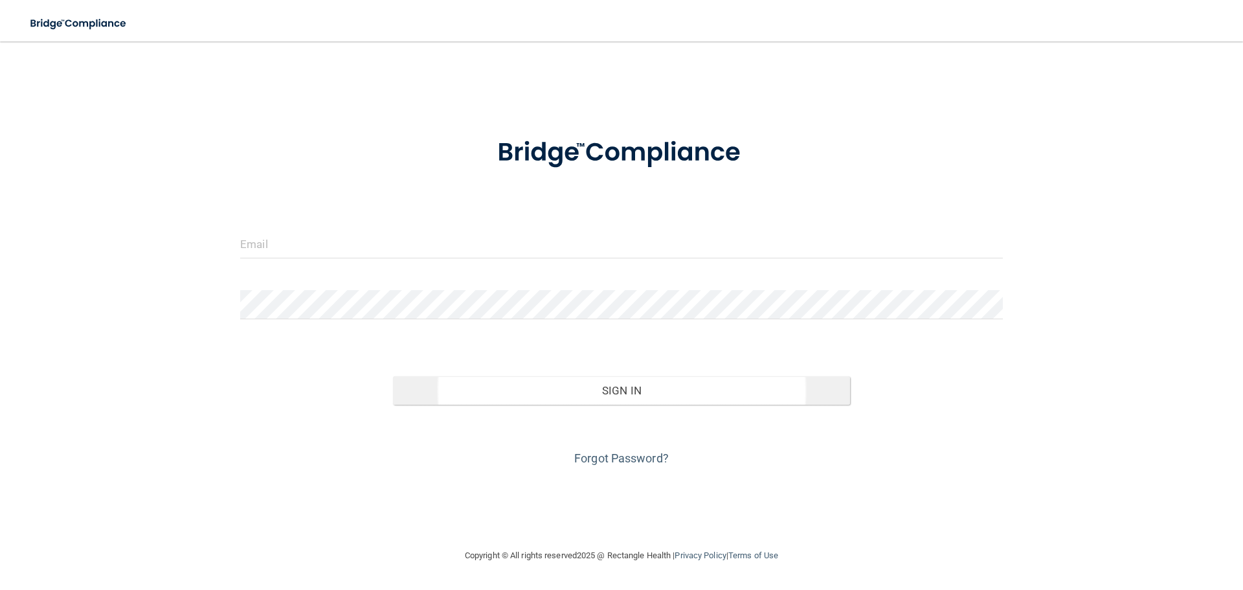  I want to click on a: Privacy Policy, so click(700, 555).